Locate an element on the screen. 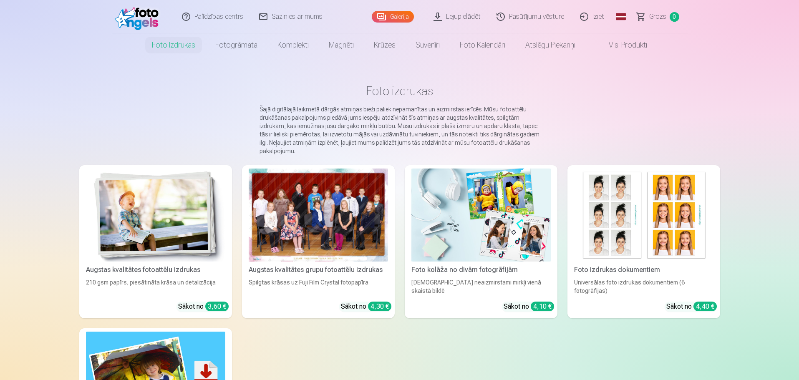 The height and width of the screenshot is (380, 799). img: /fa1 is located at coordinates (139, 17).